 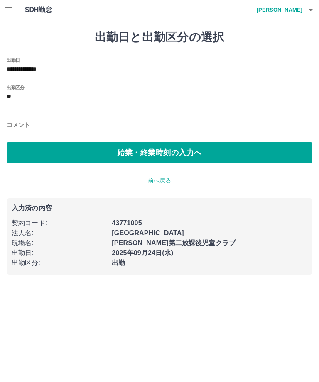 What do you see at coordinates (59, 243) in the screenshot?
I see `p: 現場名 :` at bounding box center [59, 243].